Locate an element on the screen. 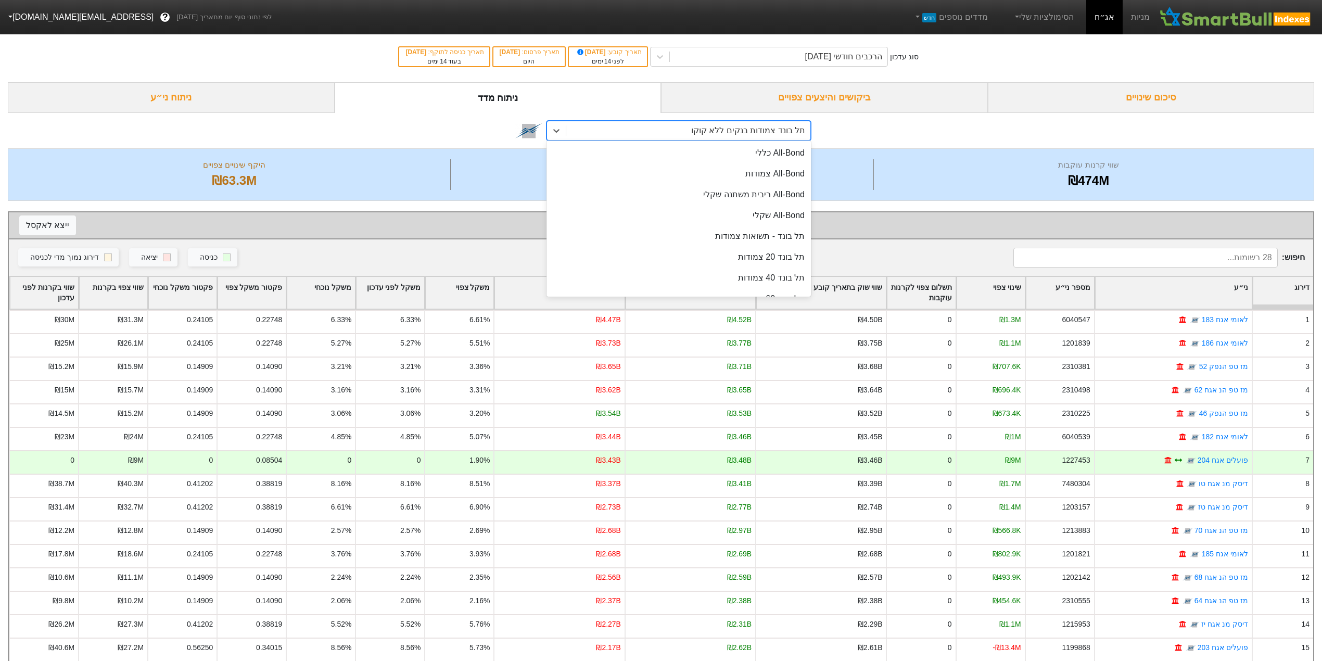  div: סיכום שינויים is located at coordinates (1151, 97).